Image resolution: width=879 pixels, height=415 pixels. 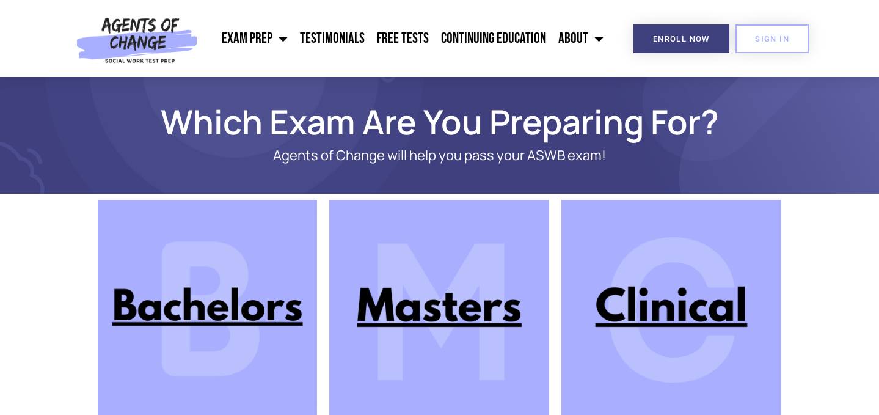 What do you see at coordinates (773, 39) in the screenshot?
I see `span: SIGN IN` at bounding box center [773, 39].